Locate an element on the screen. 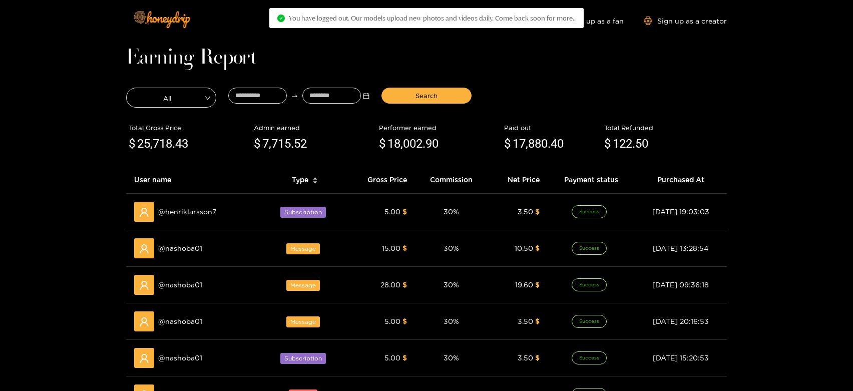 The image size is (853, 391). span: 10.50 is located at coordinates (524, 248).